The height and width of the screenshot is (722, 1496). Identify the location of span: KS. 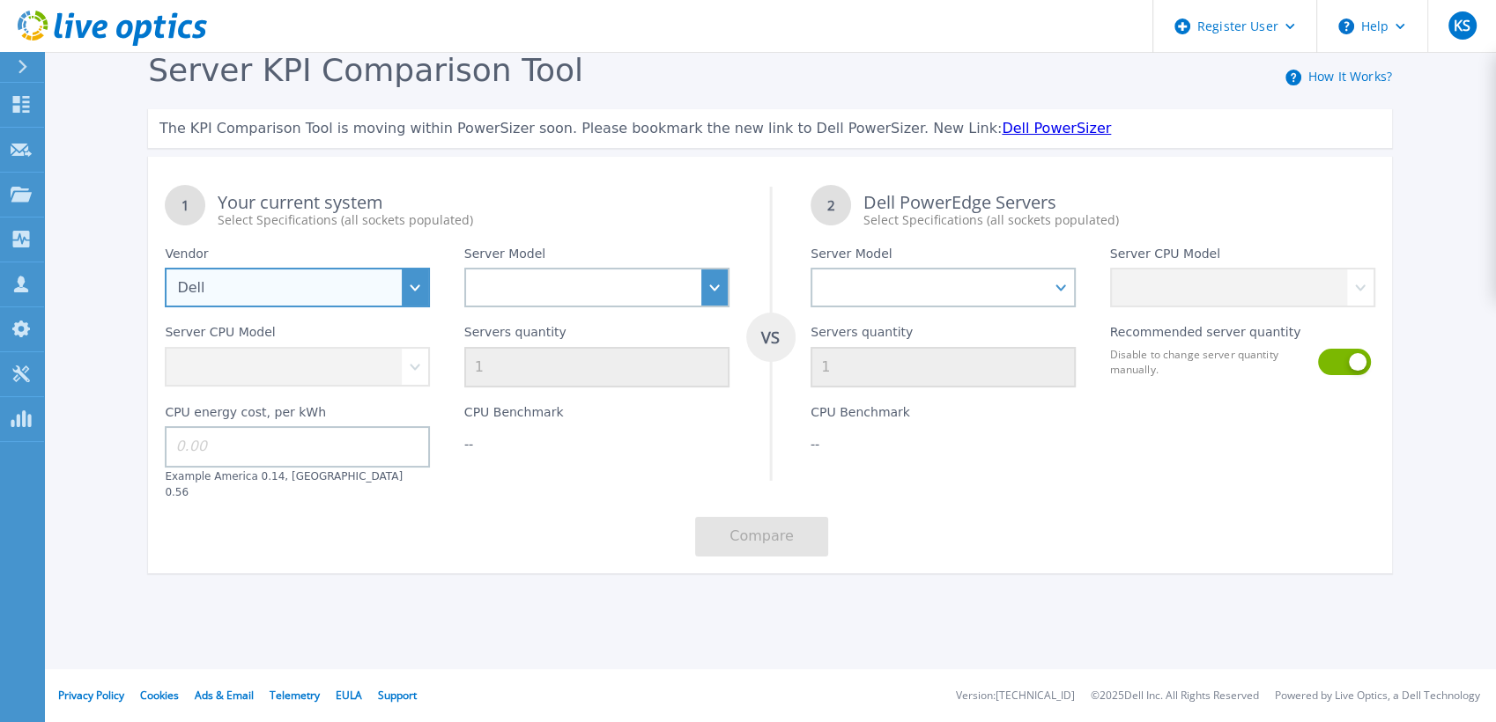
(1462, 26).